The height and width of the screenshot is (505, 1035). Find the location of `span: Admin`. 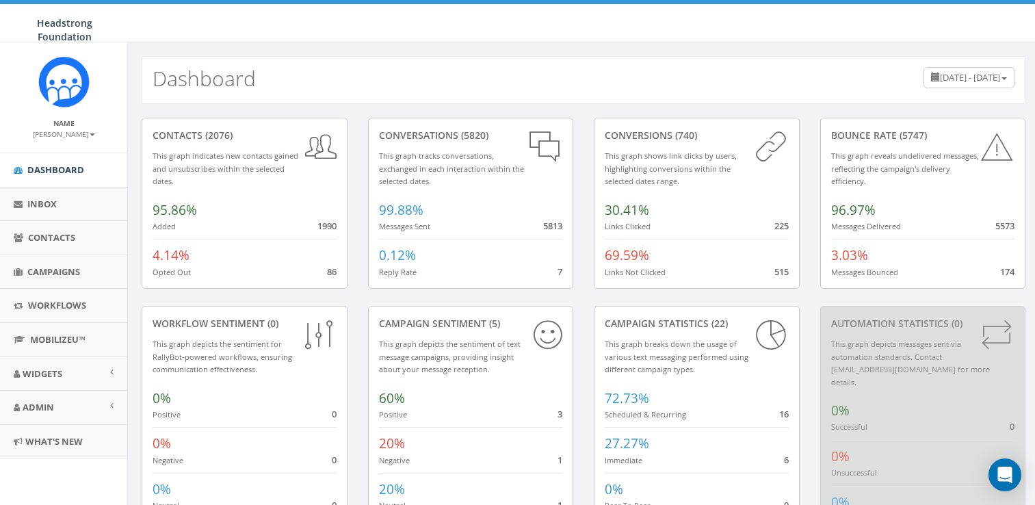

span: Admin is located at coordinates (38, 407).